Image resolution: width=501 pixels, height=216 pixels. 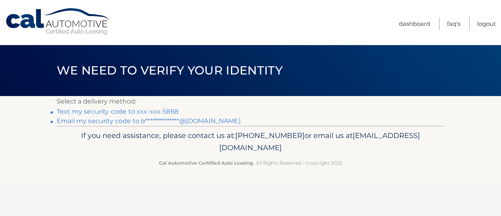 What do you see at coordinates (206, 162) in the screenshot?
I see `strong: Cal Automotive Certified Auto Leasing` at bounding box center [206, 162].